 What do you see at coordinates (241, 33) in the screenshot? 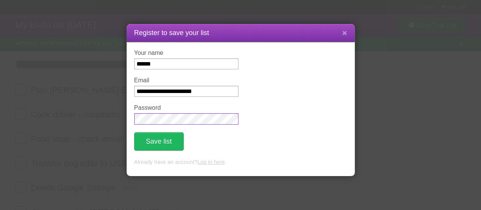
I see `h1: Register to save your list` at bounding box center [241, 33].